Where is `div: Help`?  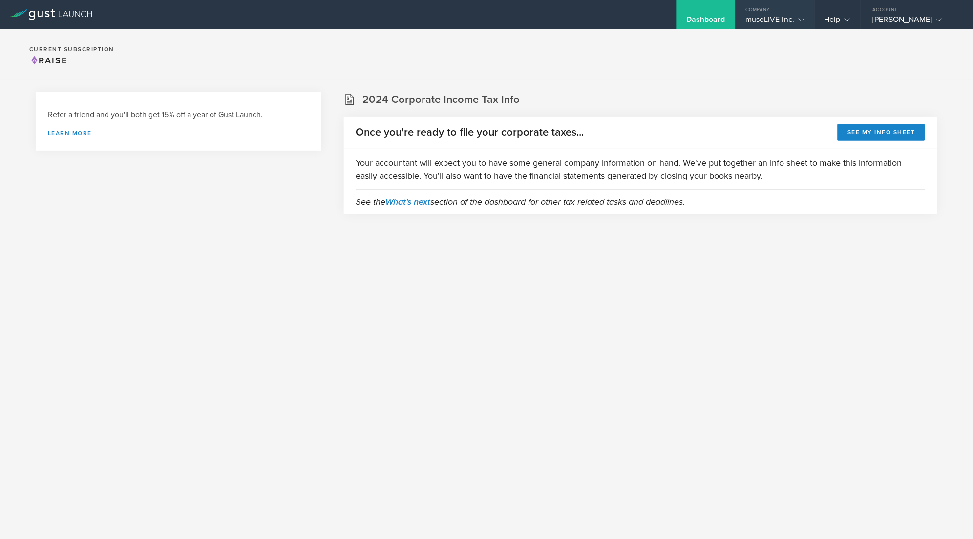
div: Help is located at coordinates (837, 22).